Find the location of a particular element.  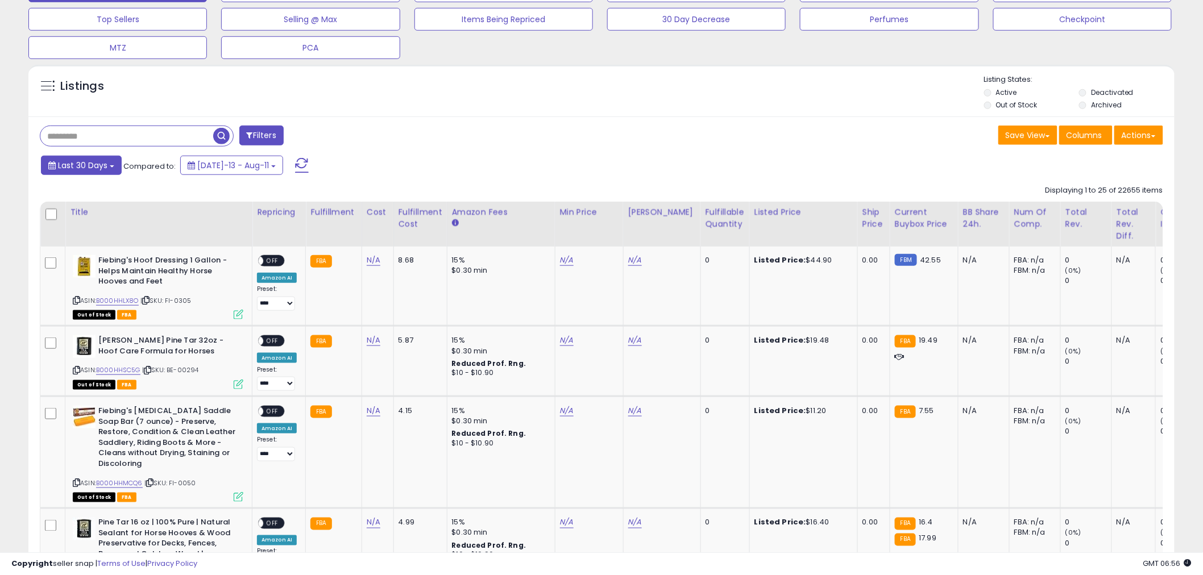

div: Ship Price is located at coordinates (874, 218).